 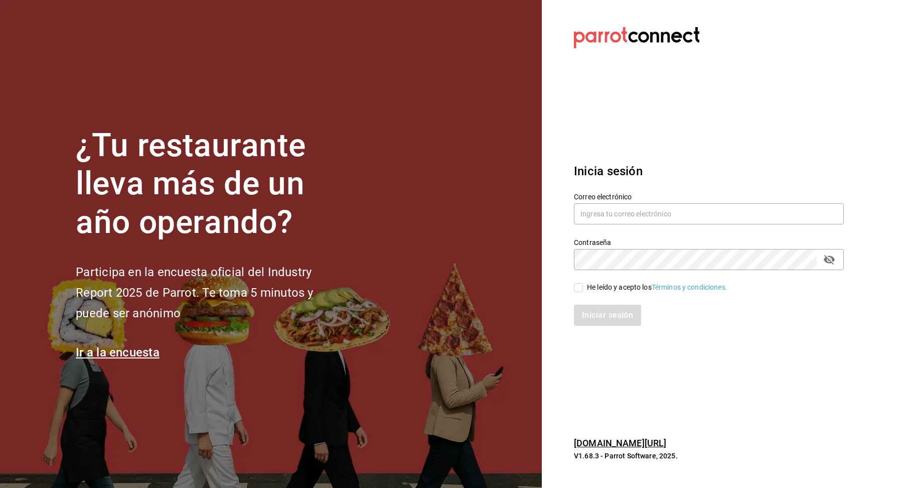 I want to click on h1: ¿Tu restaurante lleva más de un año operando?, so click(x=211, y=184).